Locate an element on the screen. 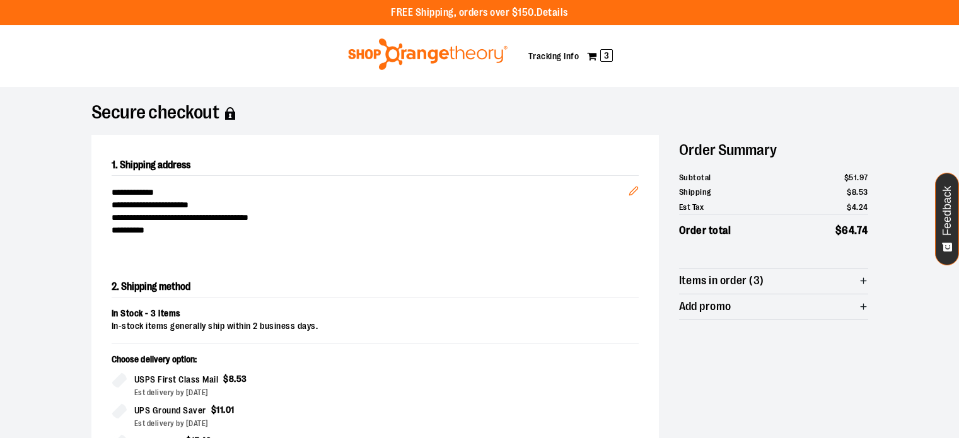  span: UPS Ground Saver is located at coordinates (170, 410).